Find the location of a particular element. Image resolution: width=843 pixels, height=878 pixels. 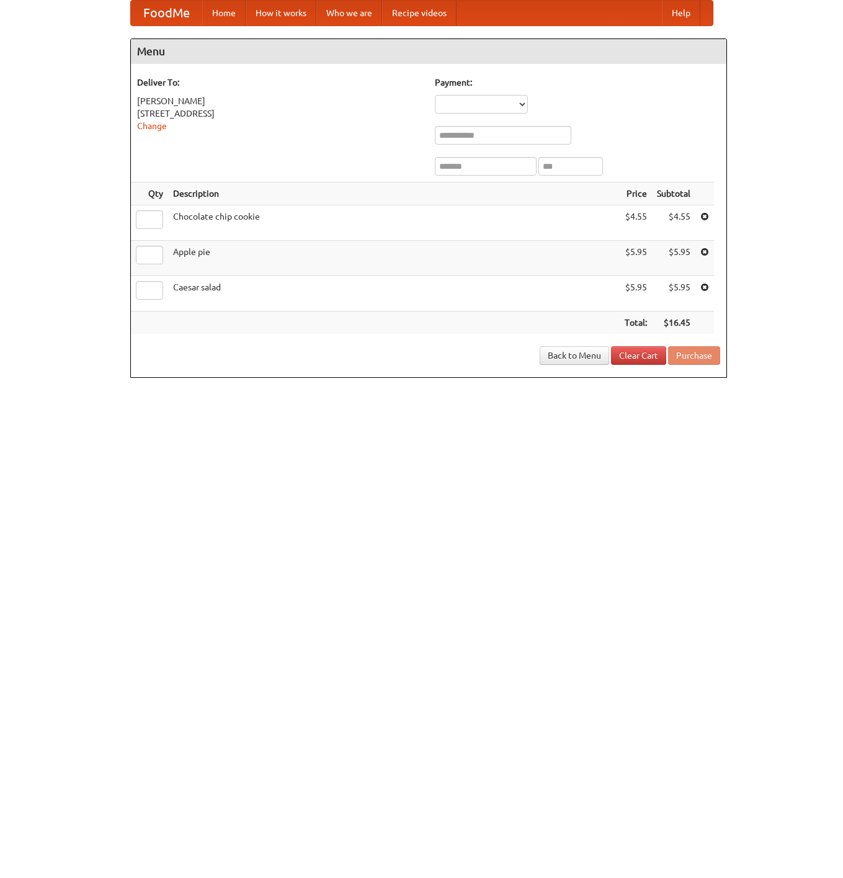

button: Purchase is located at coordinates (694, 355).